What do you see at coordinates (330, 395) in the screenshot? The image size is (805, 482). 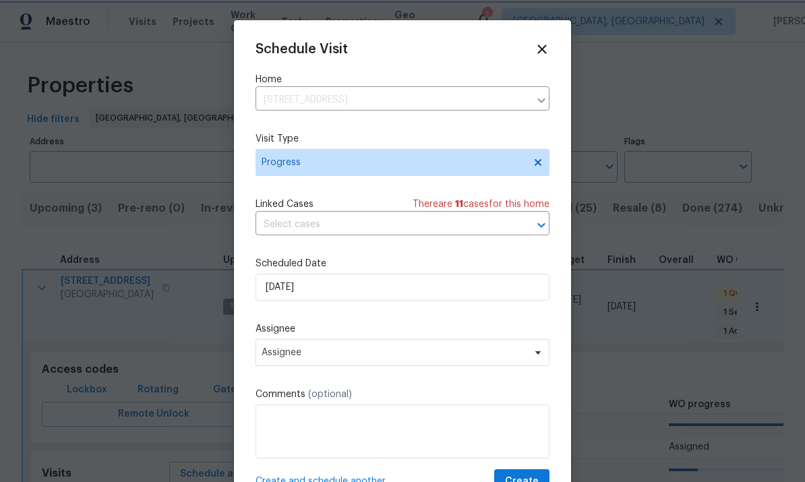 I see `span: (optional)` at bounding box center [330, 395].